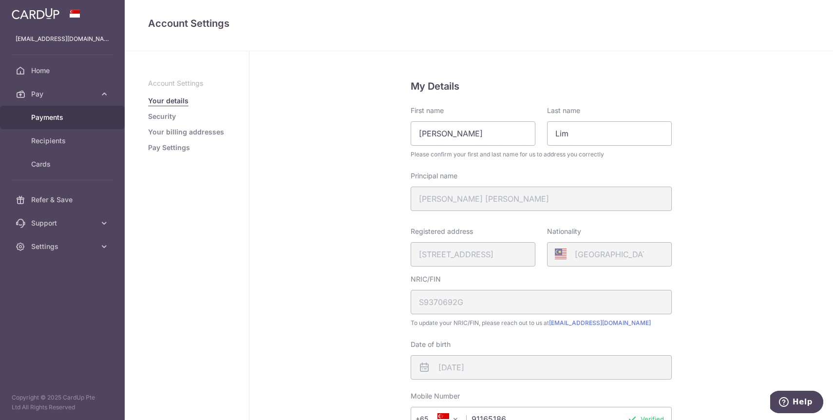  What do you see at coordinates (63, 94) in the screenshot?
I see `span: Pay` at bounding box center [63, 94].